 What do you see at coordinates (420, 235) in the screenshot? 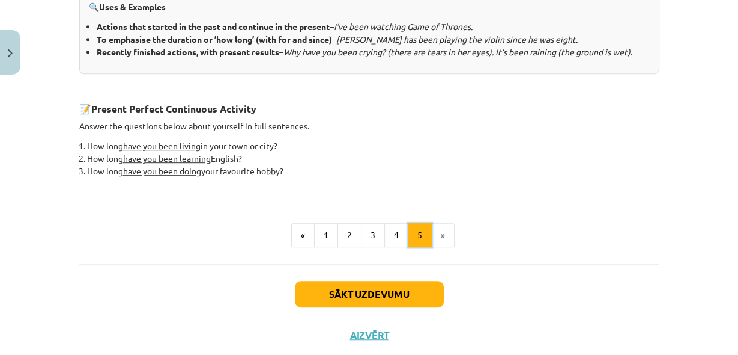
I see `button: 5` at bounding box center [420, 235].